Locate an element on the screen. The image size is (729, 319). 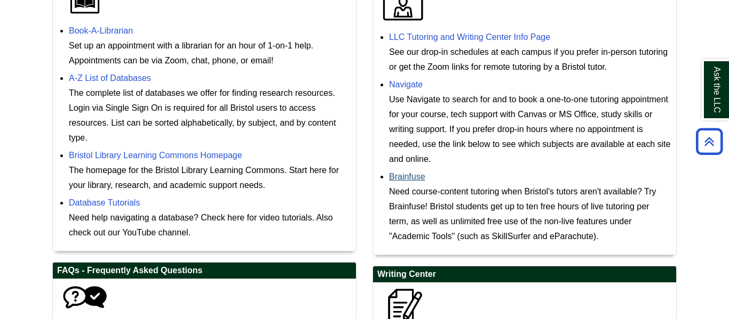
div: Use Navigate to search for and to book a one-to-one tutoring appointment for your course, tech su... is located at coordinates (530, 130).